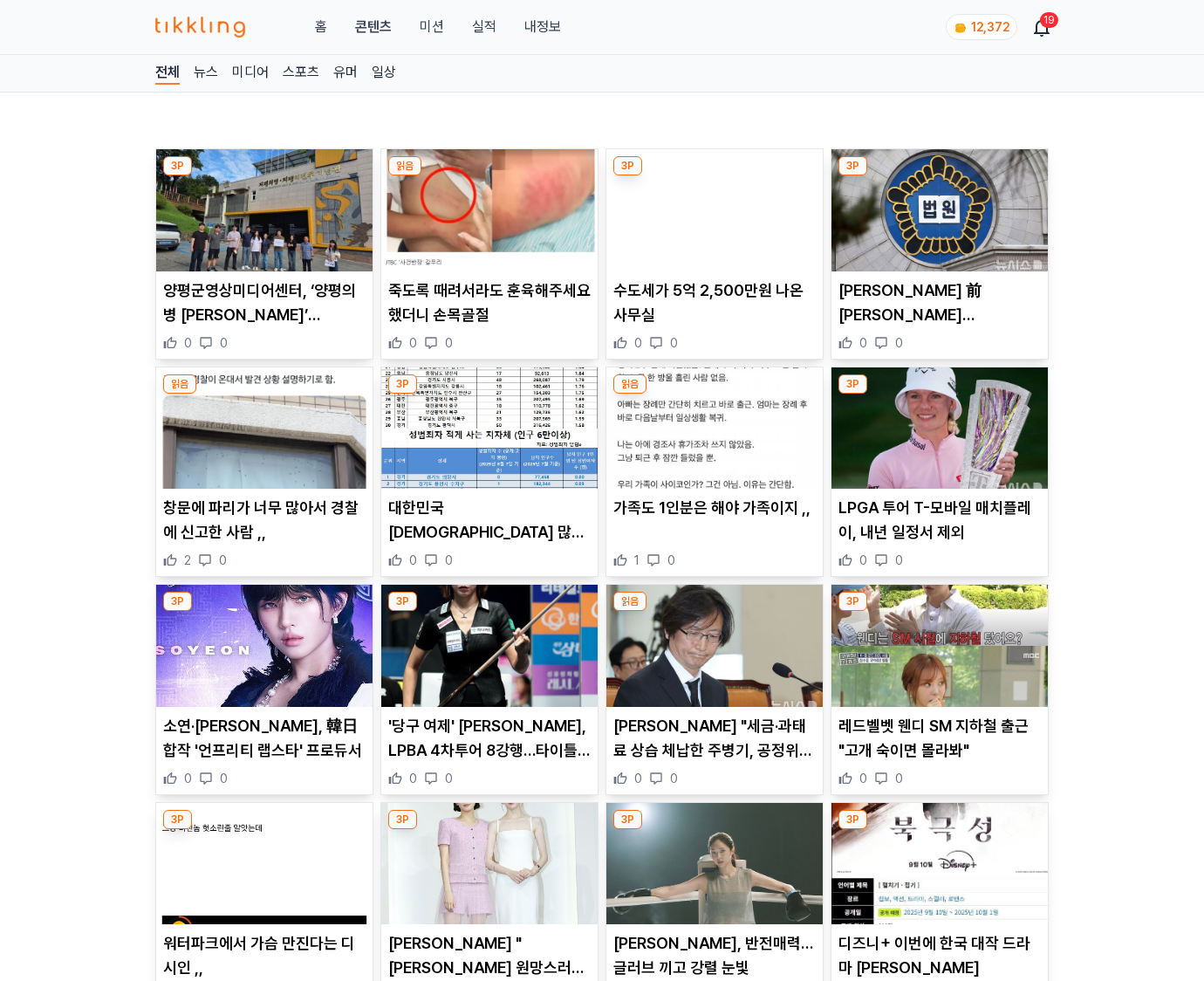  I want to click on button: 미션, so click(431, 27).